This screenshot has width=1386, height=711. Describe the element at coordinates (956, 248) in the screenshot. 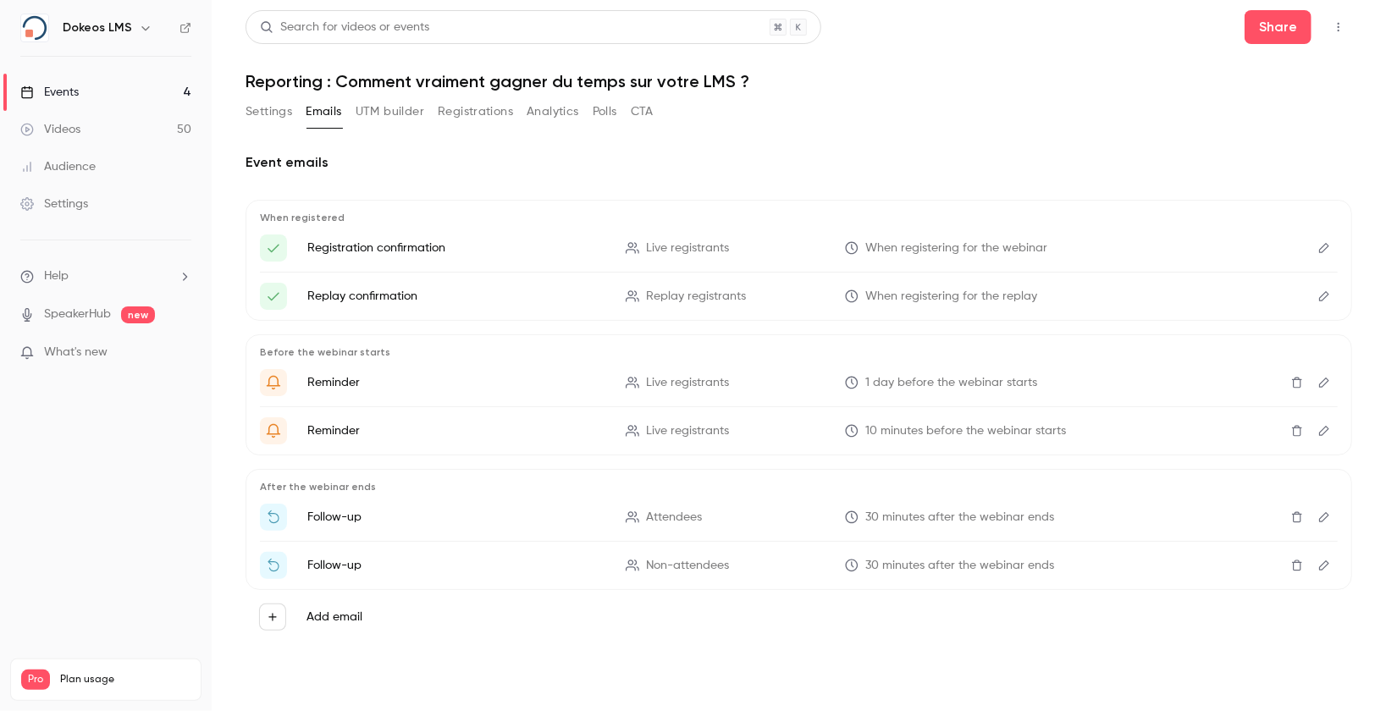

I see `span: When registering for the webinar` at that location.